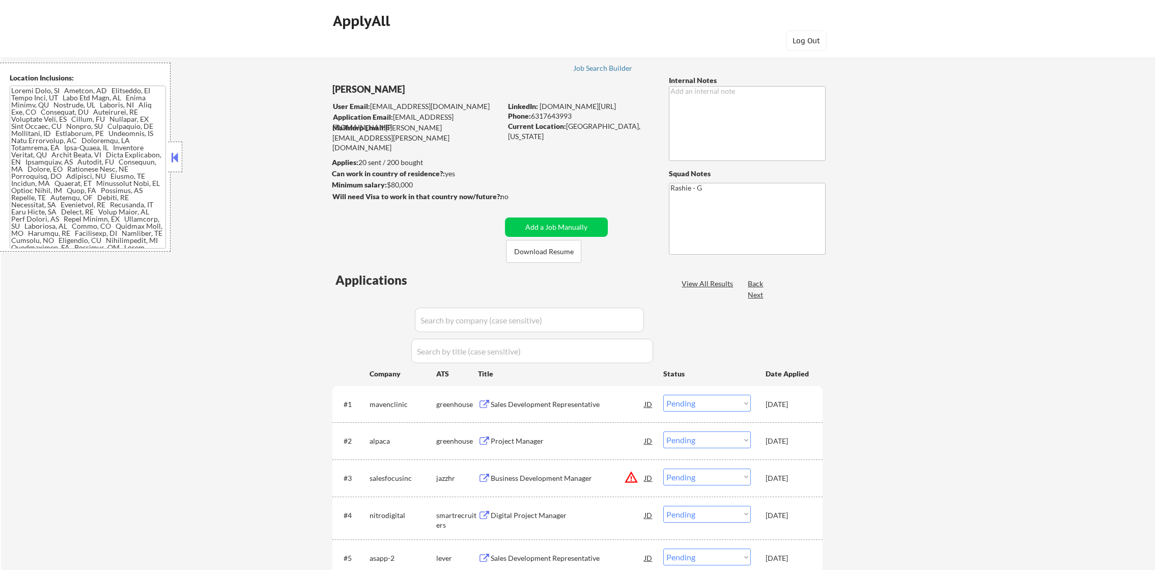  I want to click on div: #4, so click(352, 515).